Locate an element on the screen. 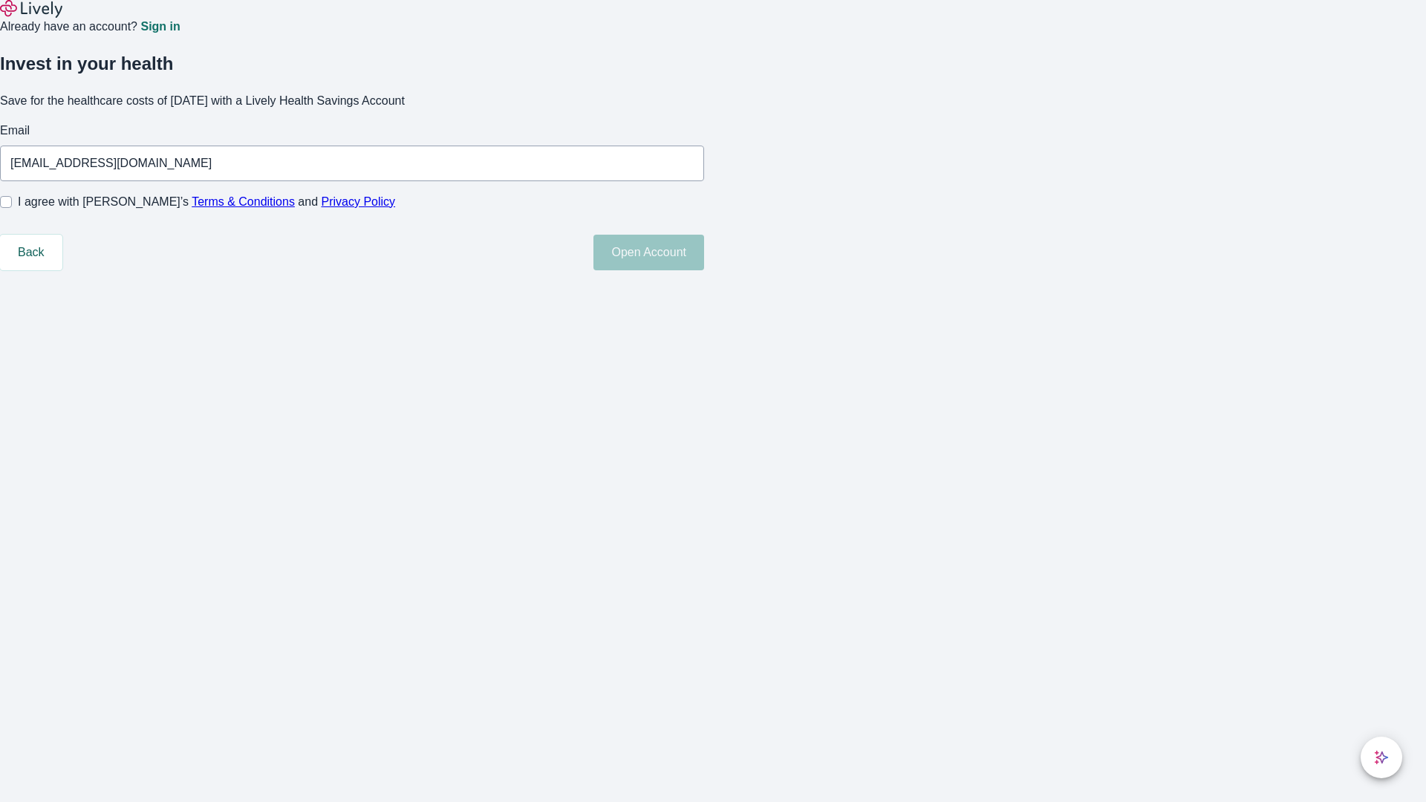 The image size is (1426, 802). div: Sign in is located at coordinates (160, 27).